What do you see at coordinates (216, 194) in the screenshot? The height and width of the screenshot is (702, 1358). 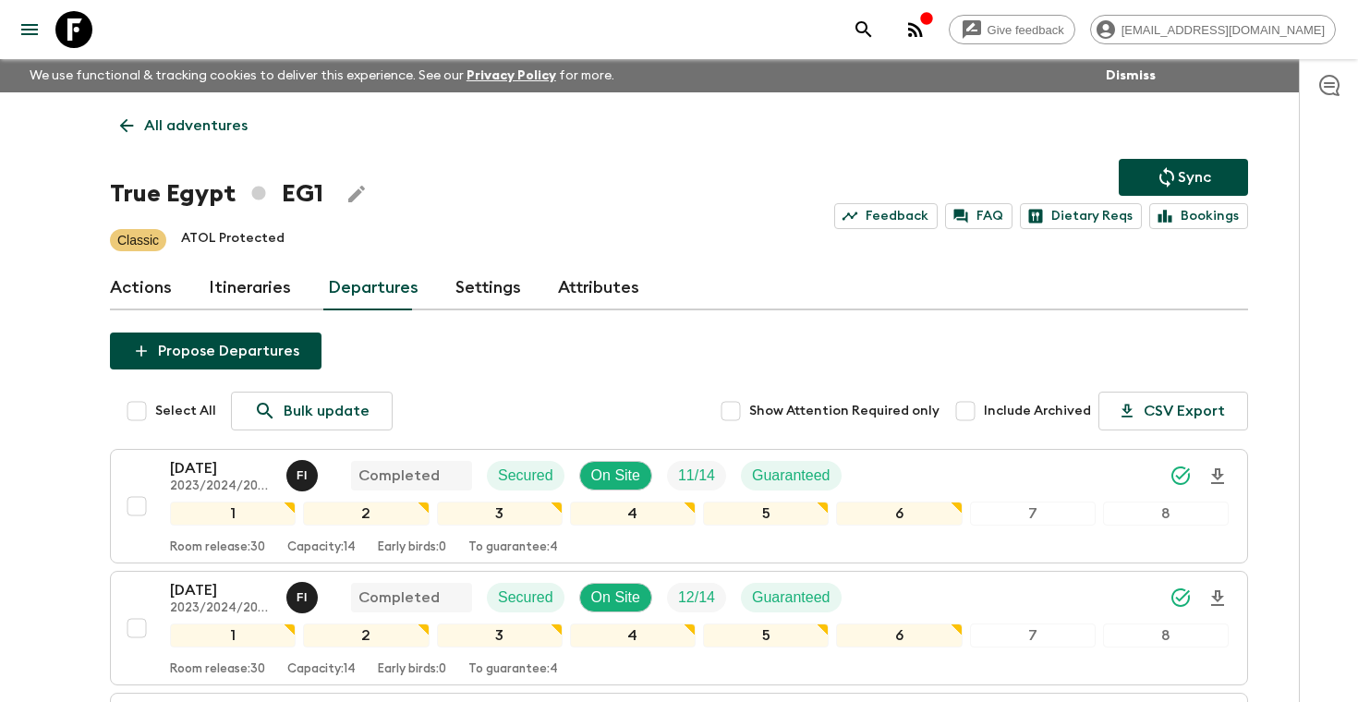 I see `h1: True Egypt EG1` at bounding box center [216, 194].